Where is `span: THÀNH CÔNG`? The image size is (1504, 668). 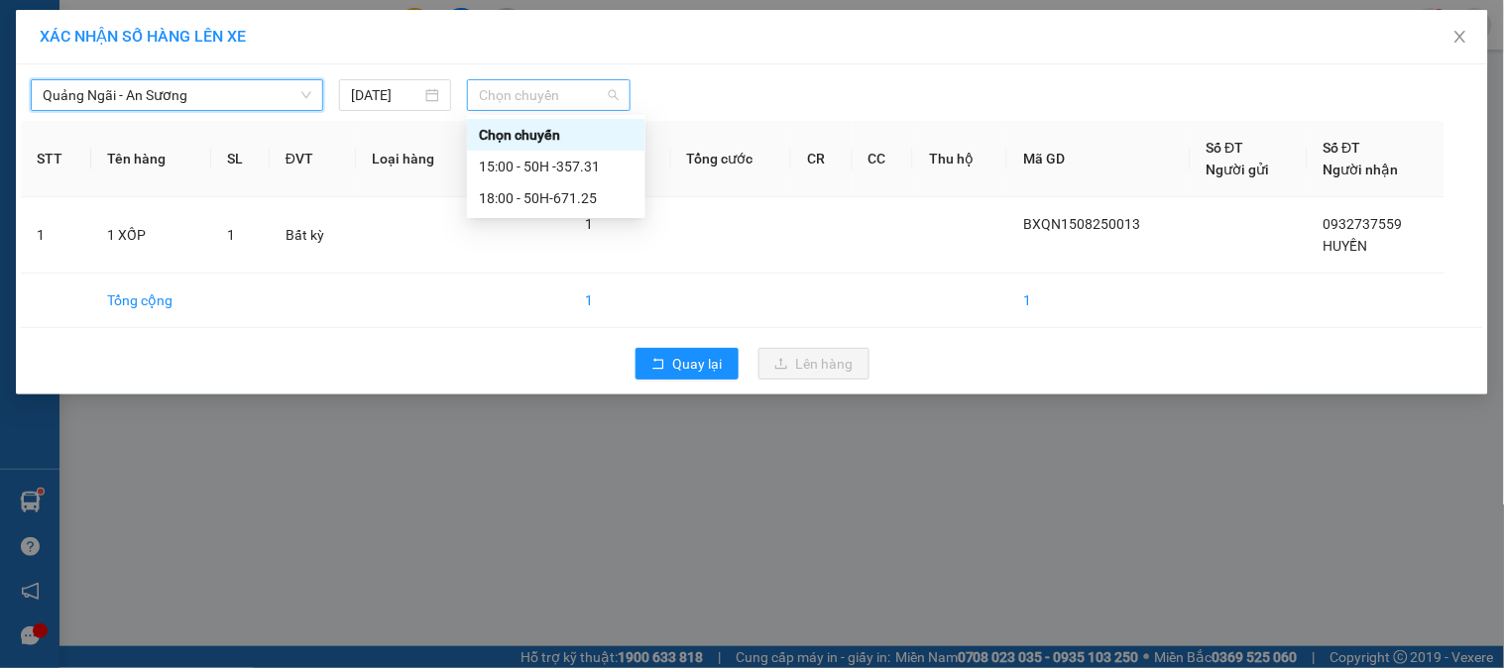 span: THÀNH CÔNG is located at coordinates (296, 151).